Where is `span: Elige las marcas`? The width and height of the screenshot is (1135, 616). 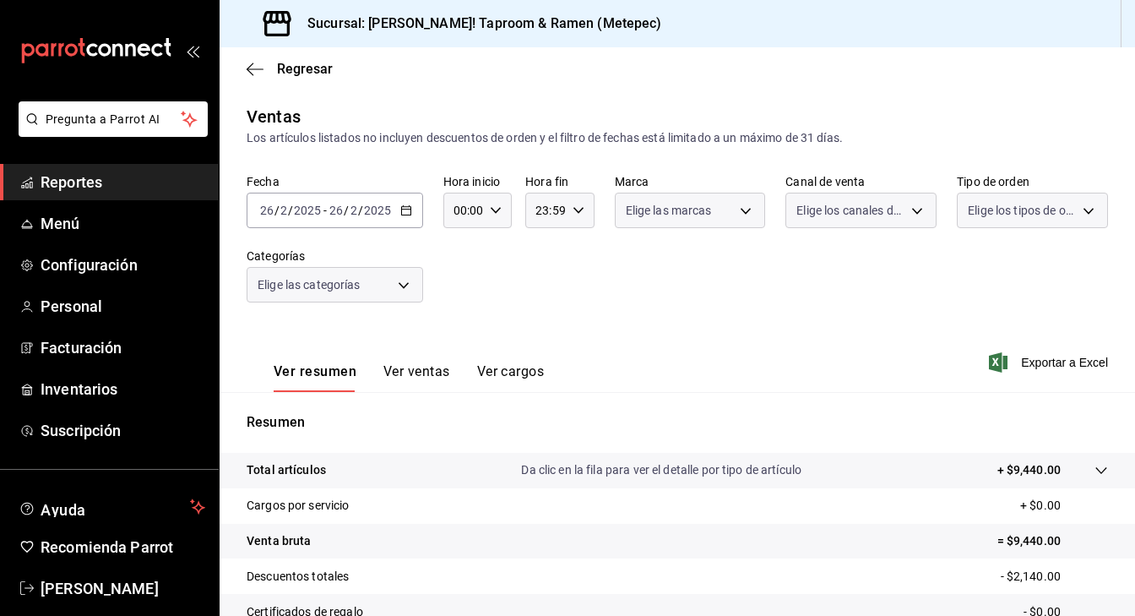
span: Elige las marcas is located at coordinates (669, 210).